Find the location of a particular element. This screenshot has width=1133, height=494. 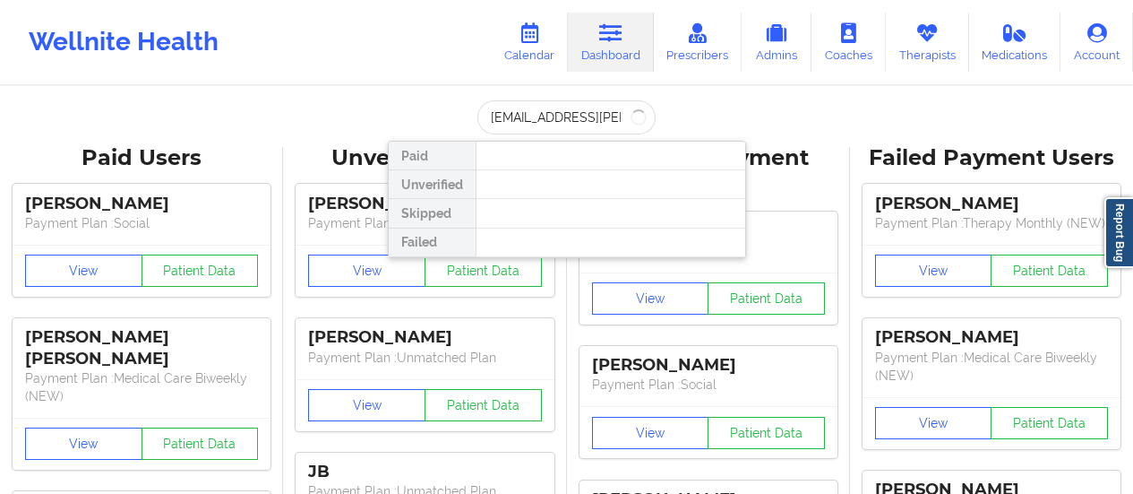

div: Unverified Users is located at coordinates (425, 158).